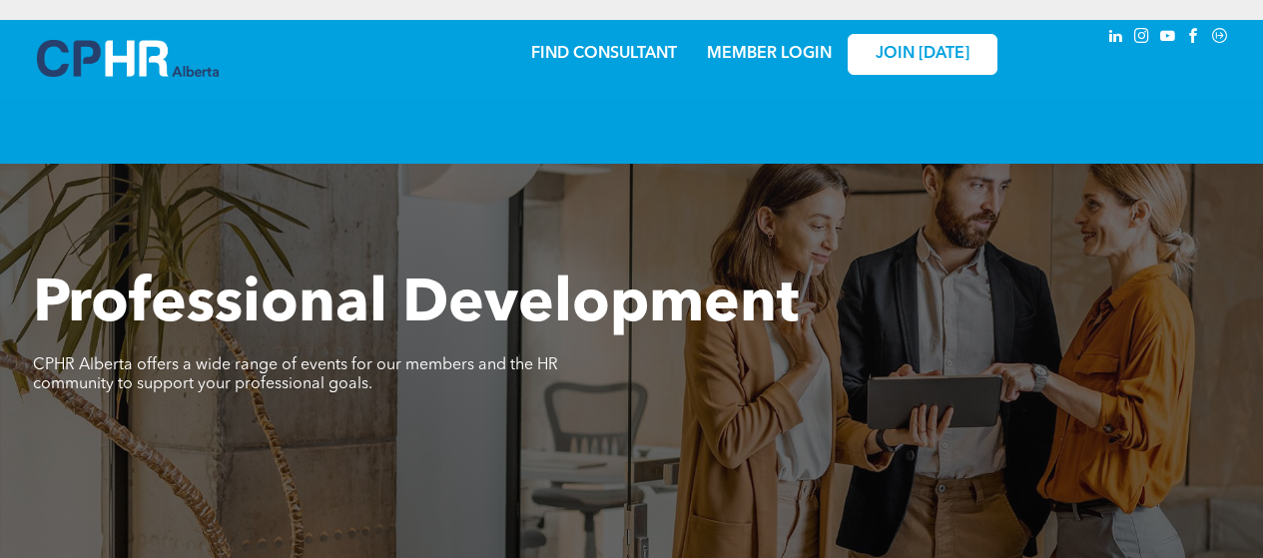 This screenshot has width=1263, height=558. What do you see at coordinates (1142, 38) in the screenshot?
I see `a: instagram` at bounding box center [1142, 38].